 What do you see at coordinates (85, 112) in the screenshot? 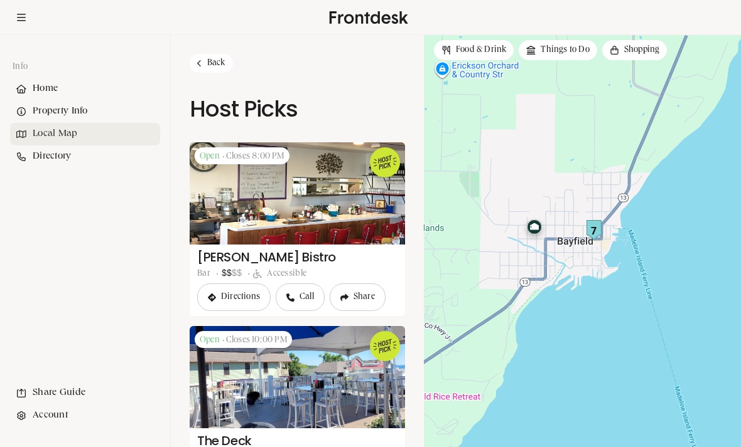
I see `div: Property Info` at bounding box center [85, 112].